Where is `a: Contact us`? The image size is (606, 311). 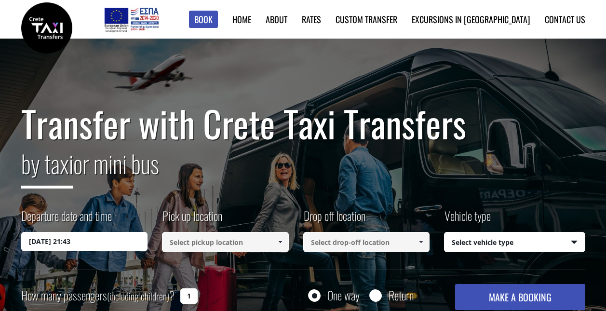 a: Contact us is located at coordinates (565, 19).